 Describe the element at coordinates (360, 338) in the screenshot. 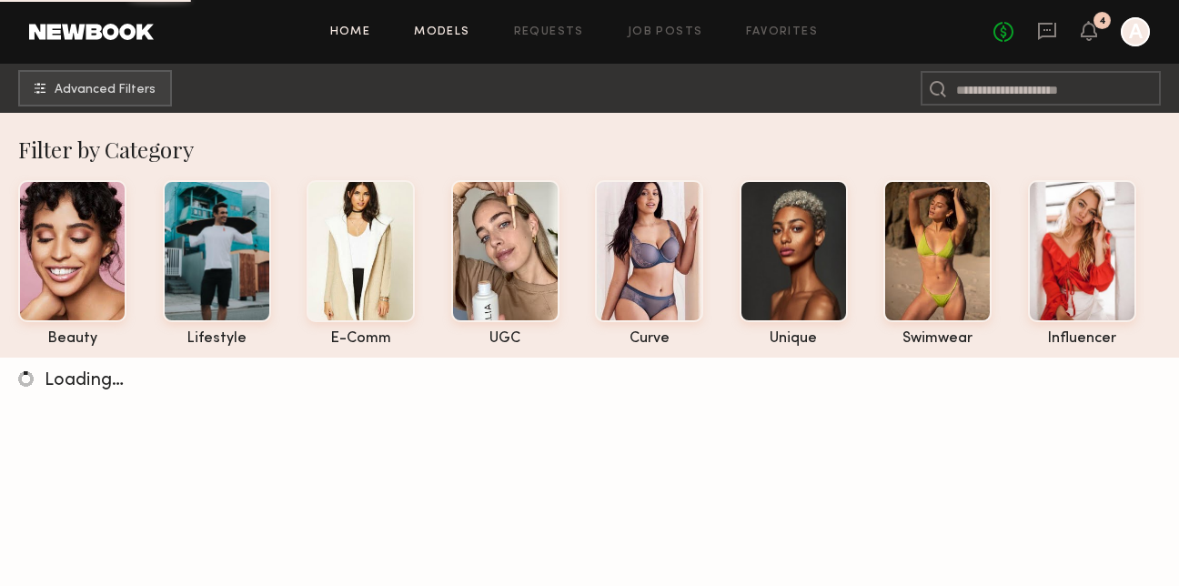

I see `div: e-comm` at that location.